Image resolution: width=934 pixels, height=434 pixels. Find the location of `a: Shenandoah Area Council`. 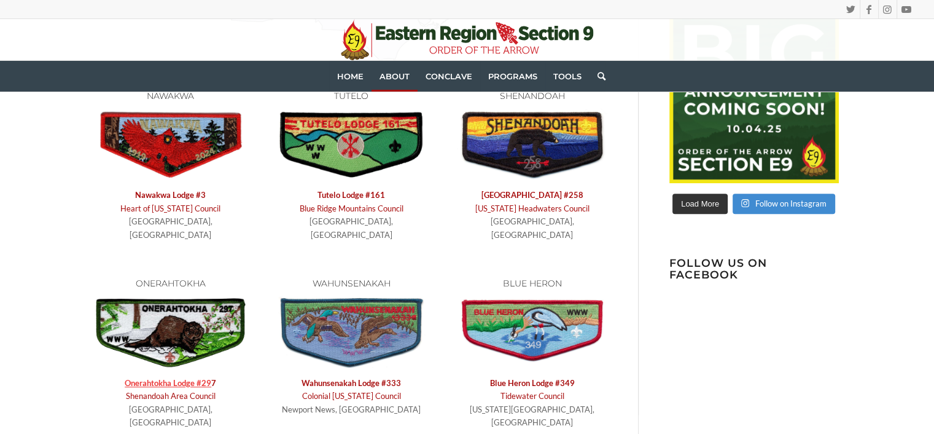

a: Shenandoah Area Council is located at coordinates (171, 396).